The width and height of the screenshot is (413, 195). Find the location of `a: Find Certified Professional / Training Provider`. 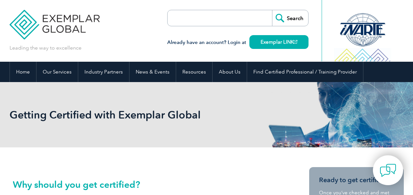

a: Find Certified Professional / Training Provider is located at coordinates (305, 72).